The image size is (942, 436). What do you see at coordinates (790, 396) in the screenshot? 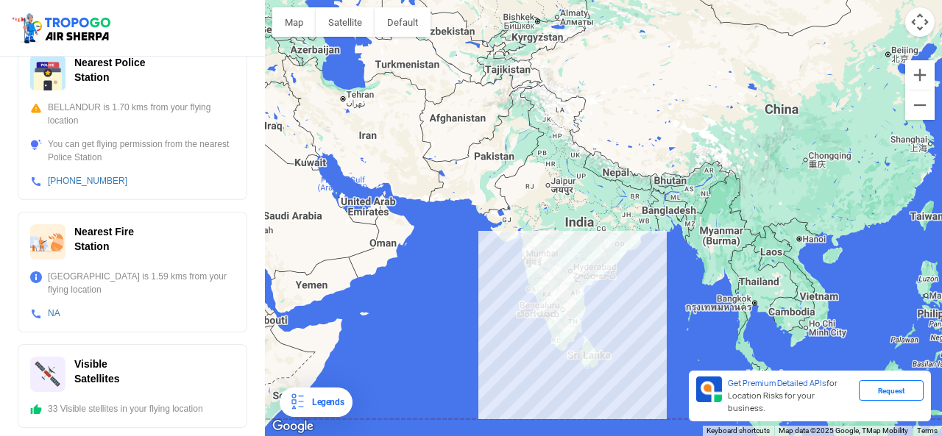
I see `div: for Location Risks for your business.` at bounding box center [790, 396].